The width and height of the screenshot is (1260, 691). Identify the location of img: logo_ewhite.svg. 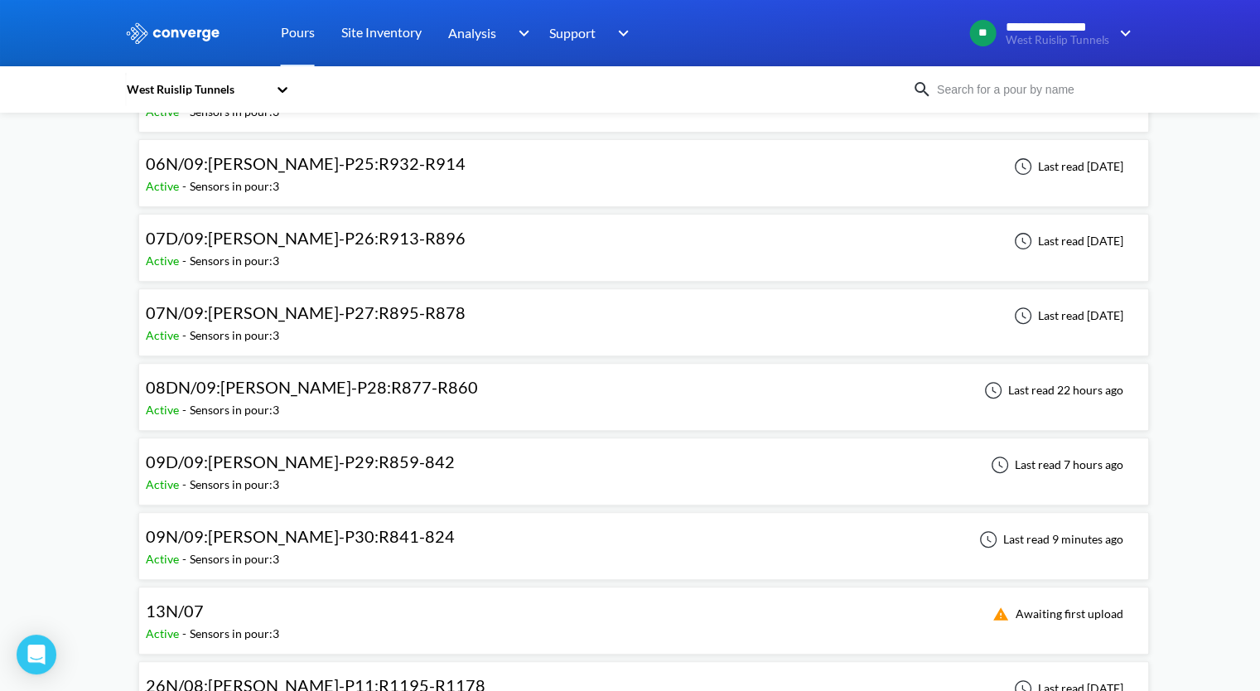
(173, 33).